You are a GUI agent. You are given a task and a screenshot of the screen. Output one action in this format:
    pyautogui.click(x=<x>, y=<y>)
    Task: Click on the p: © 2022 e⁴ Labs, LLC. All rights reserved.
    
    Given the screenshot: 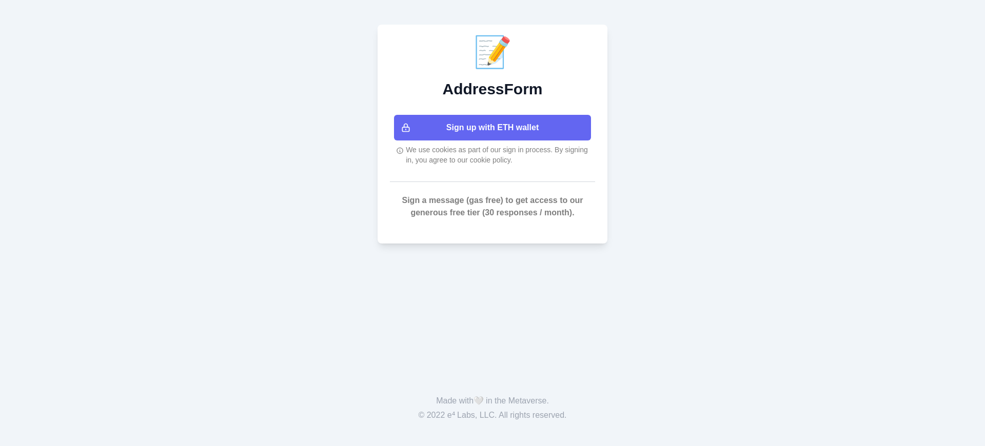 What is the action you would take?
    pyautogui.click(x=492, y=416)
    